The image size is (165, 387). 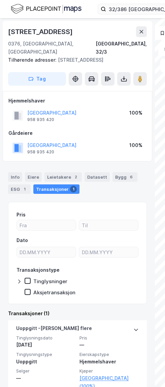 What do you see at coordinates (37, 79) in the screenshot?
I see `button: Tag` at bounding box center [37, 79].